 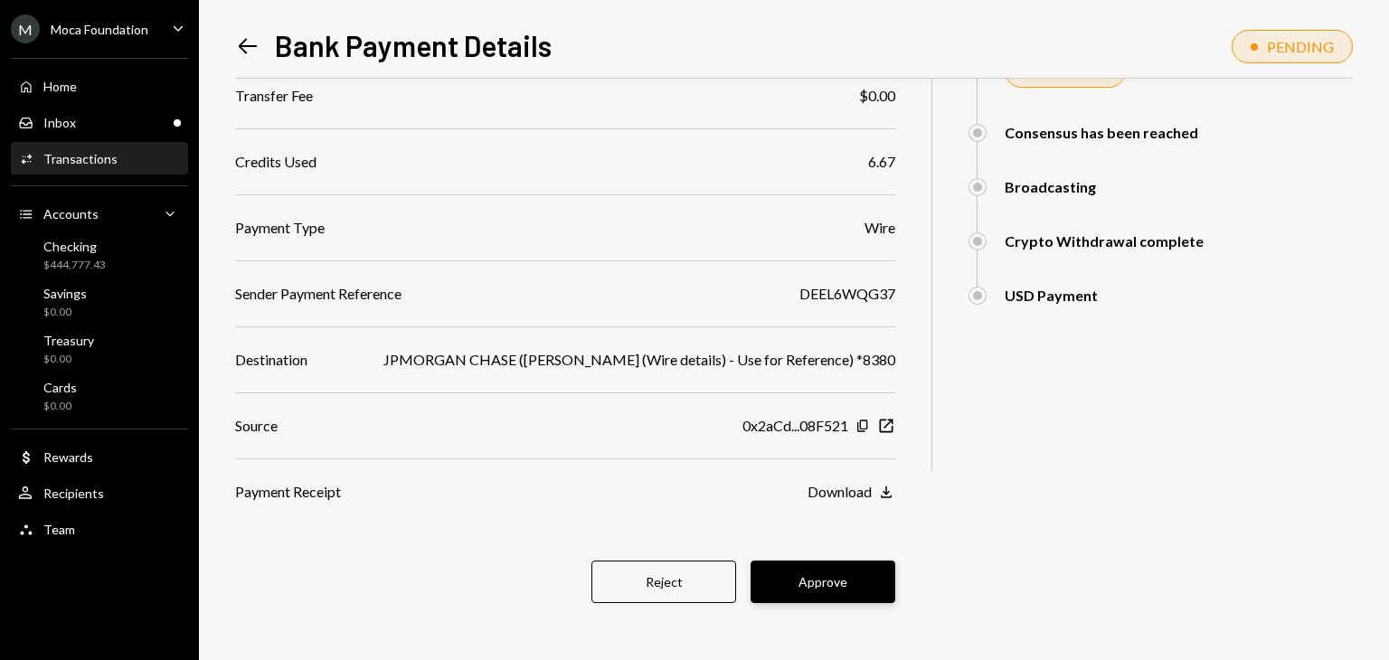 What do you see at coordinates (99, 158) in the screenshot?
I see `a: Transactions` at bounding box center [99, 158].